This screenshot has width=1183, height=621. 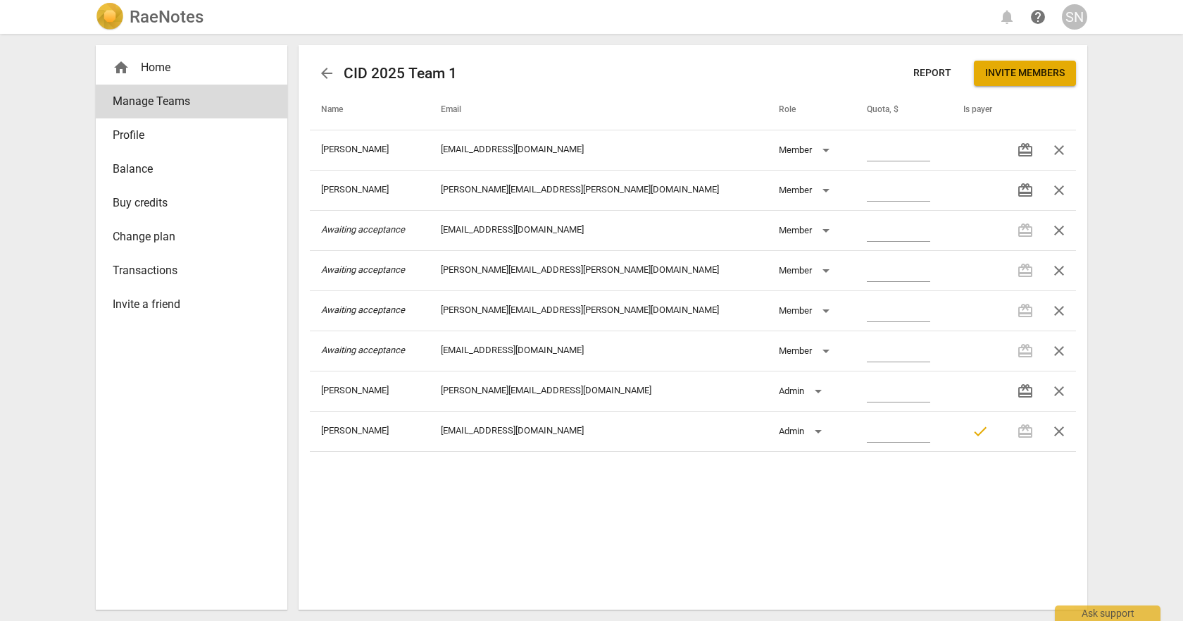 What do you see at coordinates (975, 110) in the screenshot?
I see `th: Is payer` at bounding box center [975, 110].